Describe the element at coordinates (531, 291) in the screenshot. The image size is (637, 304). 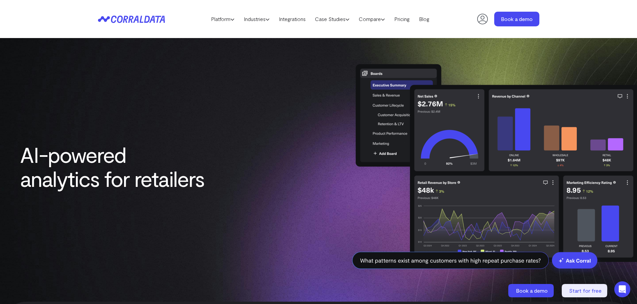
I see `span: Book a demo` at that location.